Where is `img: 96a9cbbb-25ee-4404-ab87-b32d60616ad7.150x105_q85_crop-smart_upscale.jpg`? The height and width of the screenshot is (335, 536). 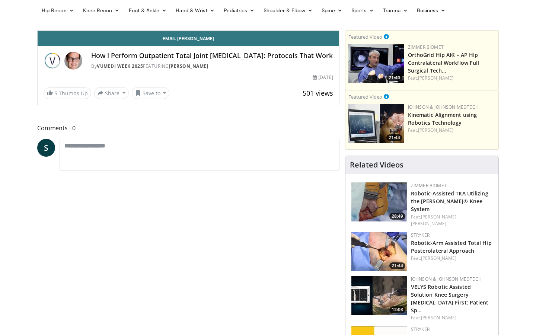
img: 96a9cbbb-25ee-4404-ab87-b32d60616ad7.150x105_q85_crop-smart_upscale.jpg is located at coordinates (376, 63).